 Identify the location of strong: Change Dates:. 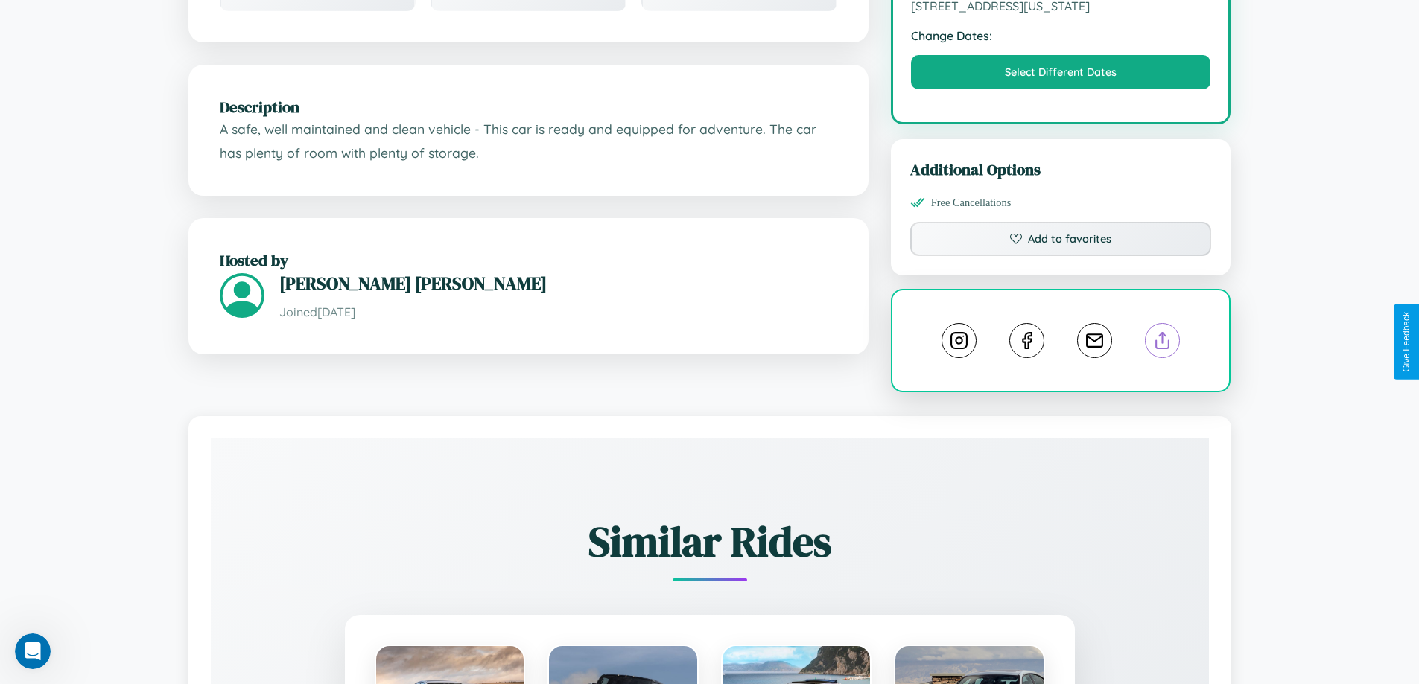
(1061, 36).